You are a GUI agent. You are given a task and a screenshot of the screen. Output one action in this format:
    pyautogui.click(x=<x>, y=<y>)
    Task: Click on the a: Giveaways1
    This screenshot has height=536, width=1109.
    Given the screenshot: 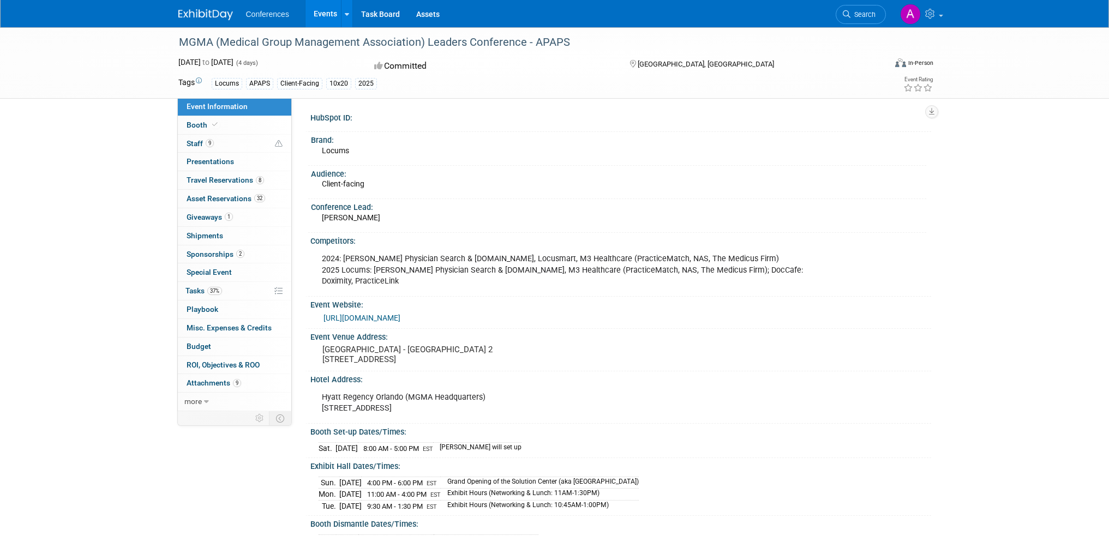 What is the action you would take?
    pyautogui.click(x=235, y=217)
    